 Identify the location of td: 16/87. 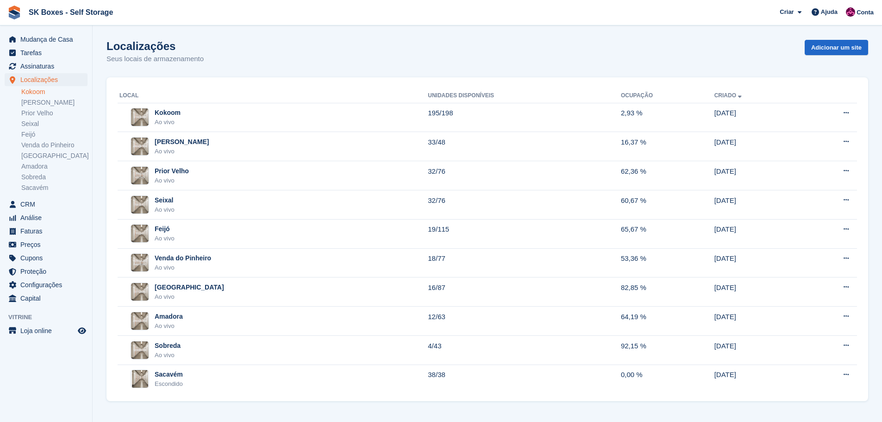
(524, 292).